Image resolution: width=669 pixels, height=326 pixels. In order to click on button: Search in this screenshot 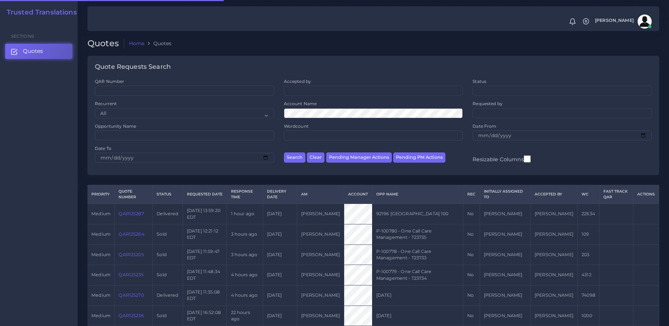, I will do `click(295, 157)`.